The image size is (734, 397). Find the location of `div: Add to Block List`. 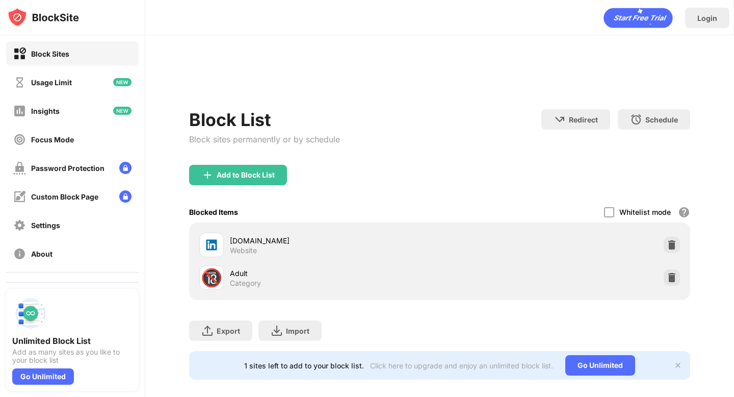

div: Add to Block List is located at coordinates (246, 175).